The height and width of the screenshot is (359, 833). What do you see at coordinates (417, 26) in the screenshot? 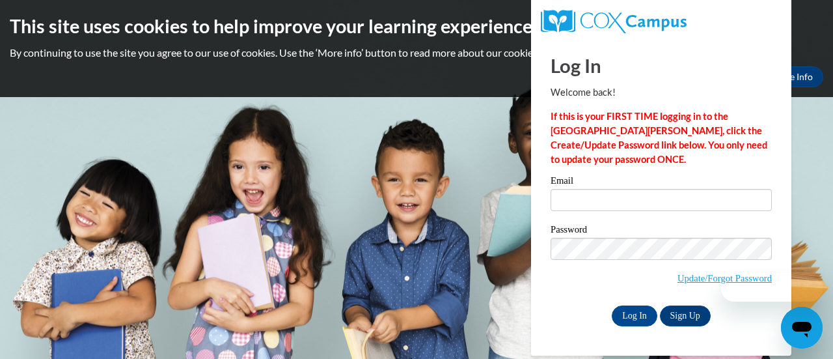
I see `h2: This site uses cookies to help improve your learning experience.` at bounding box center [417, 26].